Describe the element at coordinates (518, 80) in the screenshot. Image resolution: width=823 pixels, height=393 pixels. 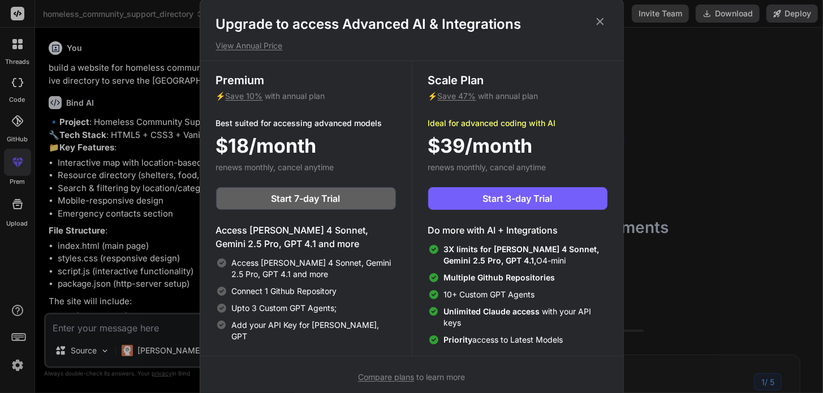
I see `h3: Scale Plan` at that location.